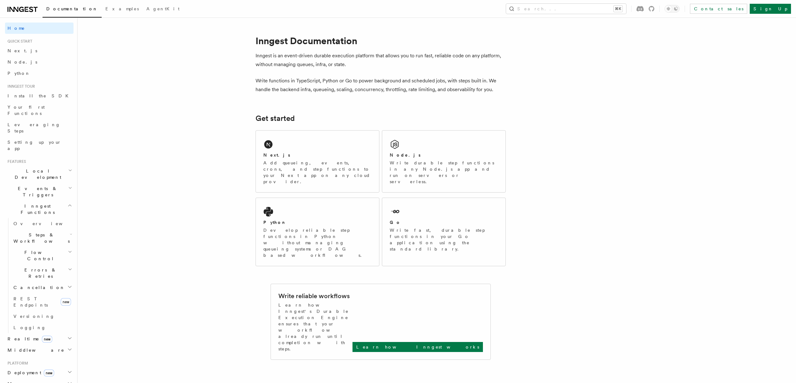  Describe the element at coordinates (444, 172) in the screenshot. I see `p: Write durable step functions in any Node.js app and run on servers or serverless.` at that location.